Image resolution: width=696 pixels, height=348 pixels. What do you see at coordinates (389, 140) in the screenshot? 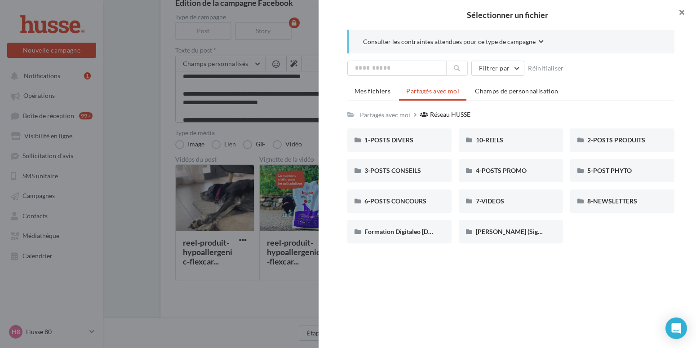
I see `span: 1-POSTS DIVERS` at bounding box center [389, 140].